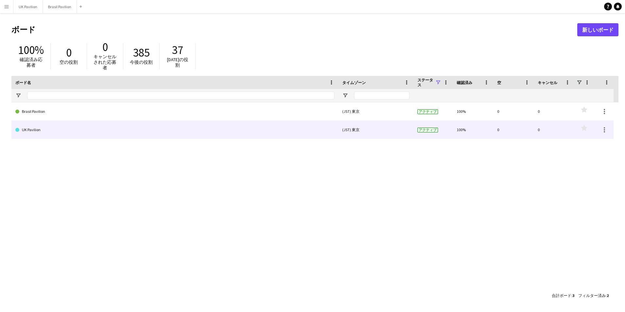 The height and width of the screenshot is (312, 625). Describe the element at coordinates (562, 295) in the screenshot. I see `span: 合計ボード` at that location.